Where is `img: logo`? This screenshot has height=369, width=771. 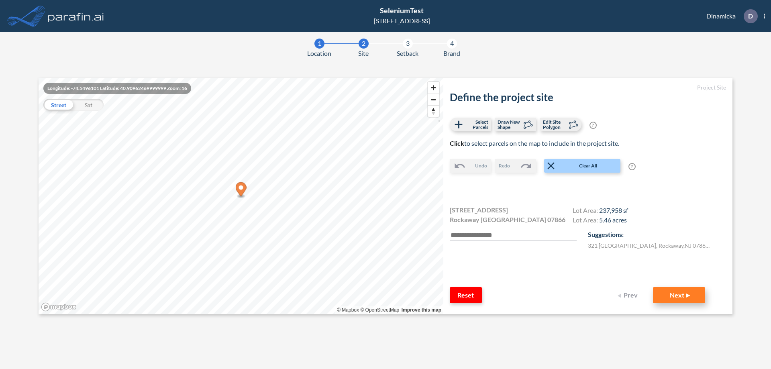 img: logo is located at coordinates (76, 16).